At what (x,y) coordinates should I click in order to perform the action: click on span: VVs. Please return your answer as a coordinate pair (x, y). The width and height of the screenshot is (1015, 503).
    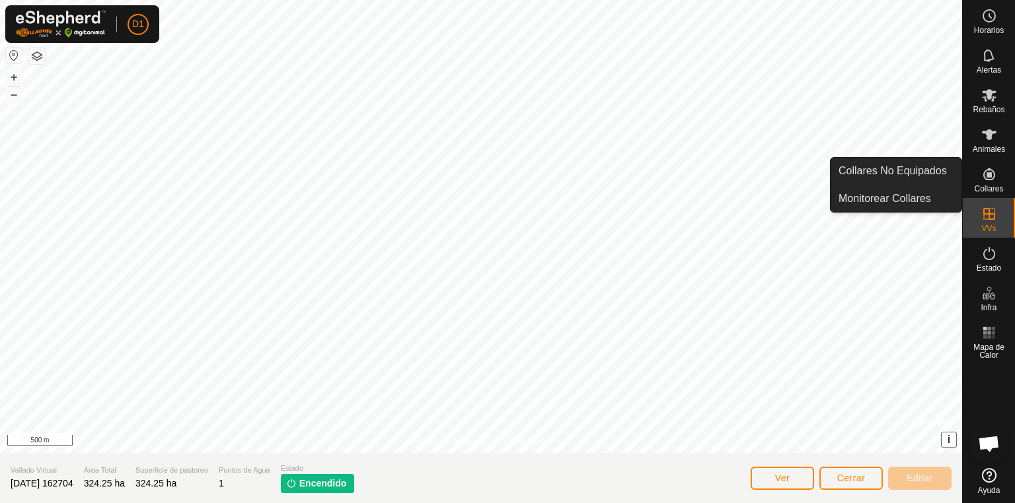
    Looking at the image, I should click on (988, 229).